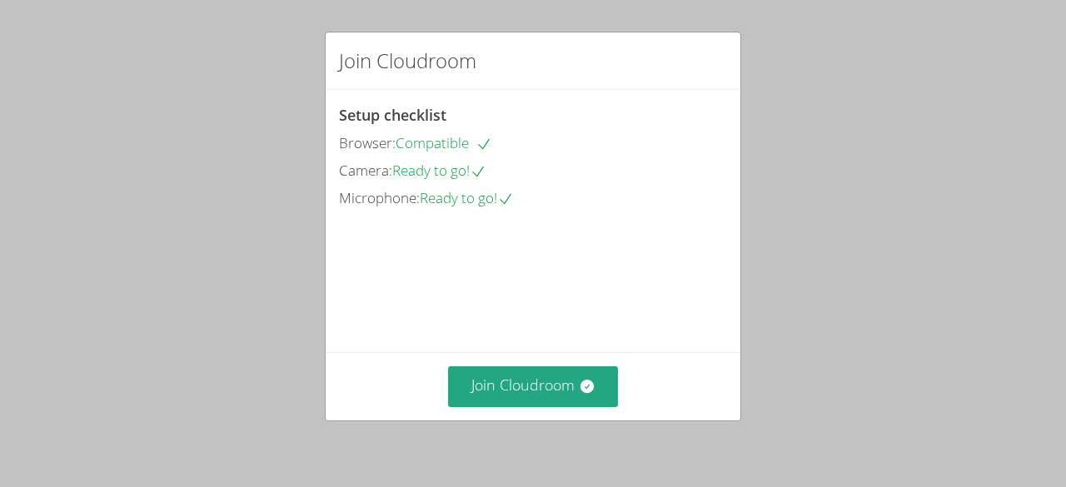 The width and height of the screenshot is (1066, 487). I want to click on button: Join Cloudroom, so click(533, 386).